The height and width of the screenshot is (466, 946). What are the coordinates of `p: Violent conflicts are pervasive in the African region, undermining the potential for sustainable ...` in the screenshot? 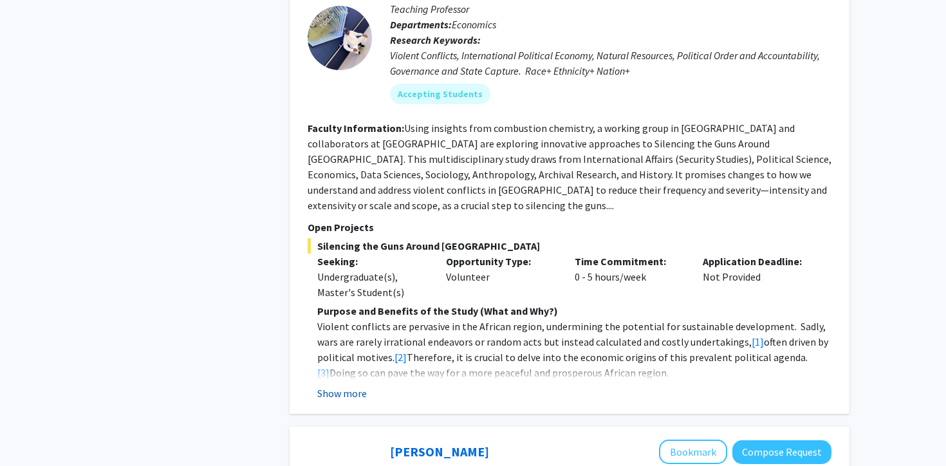 It's located at (574, 349).